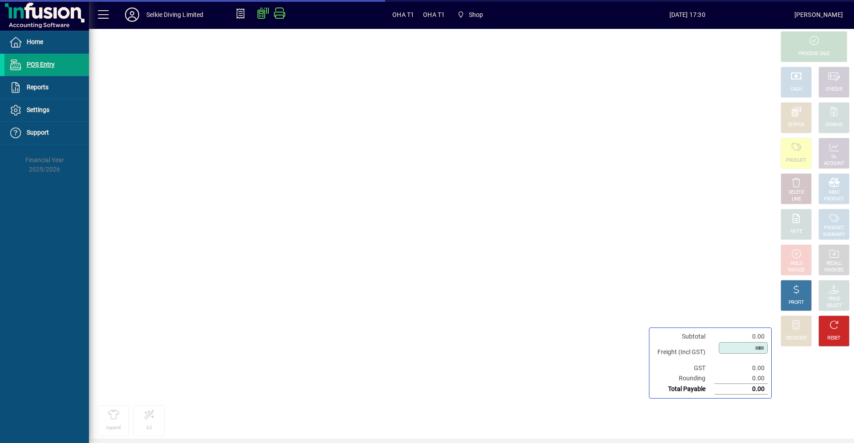 The width and height of the screenshot is (854, 443). Describe the element at coordinates (834, 299) in the screenshot. I see `div: PRICE` at that location.